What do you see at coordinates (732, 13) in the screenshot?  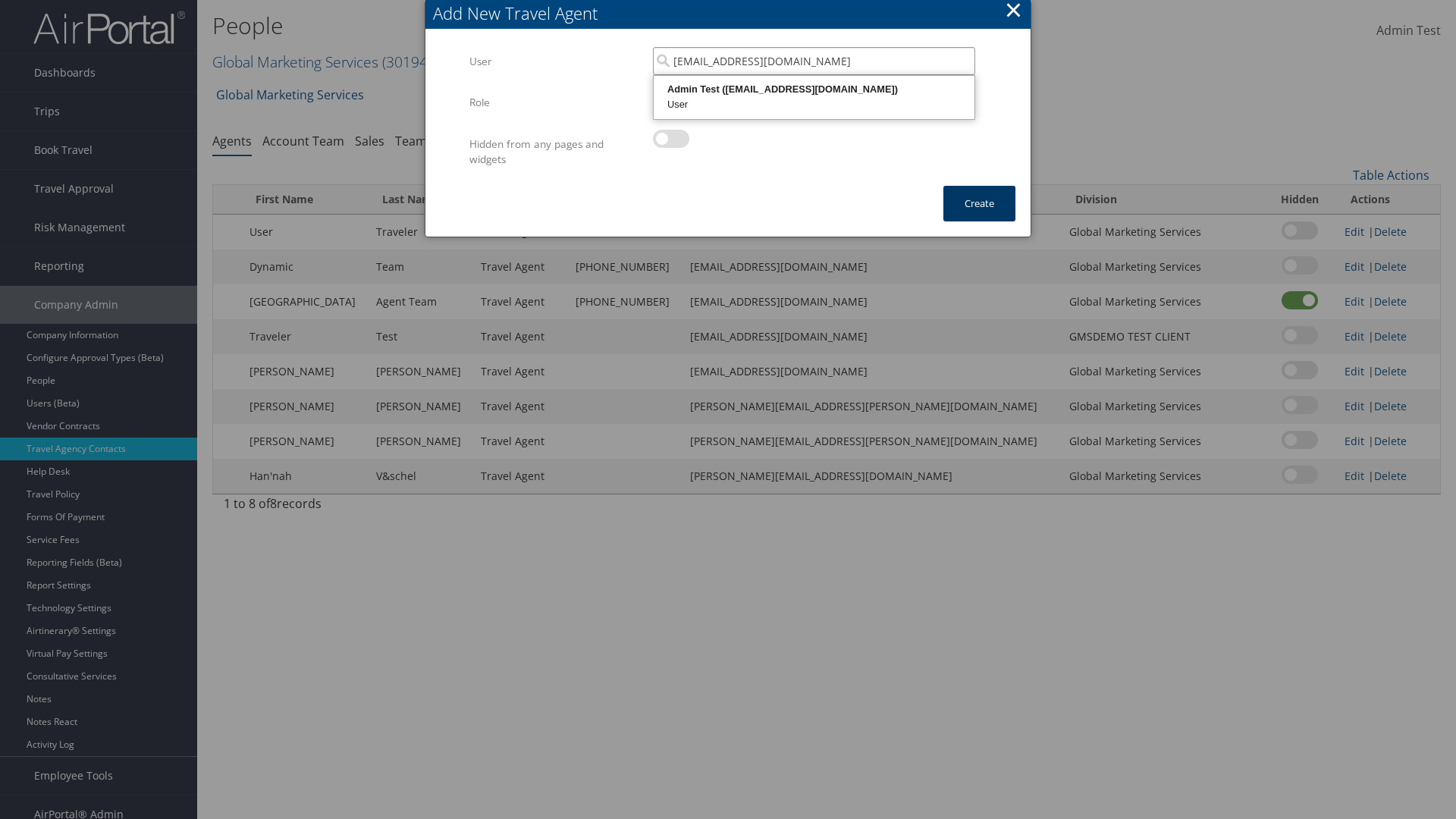 I see `div: Add New Travel Agent` at bounding box center [732, 13].